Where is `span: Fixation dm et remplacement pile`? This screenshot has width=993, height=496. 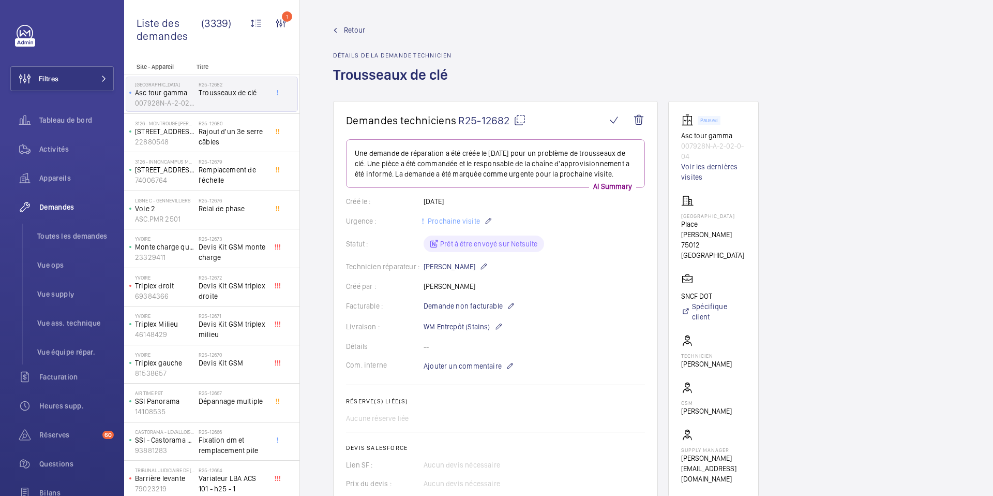 span: Fixation dm et remplacement pile is located at coordinates (233, 445).